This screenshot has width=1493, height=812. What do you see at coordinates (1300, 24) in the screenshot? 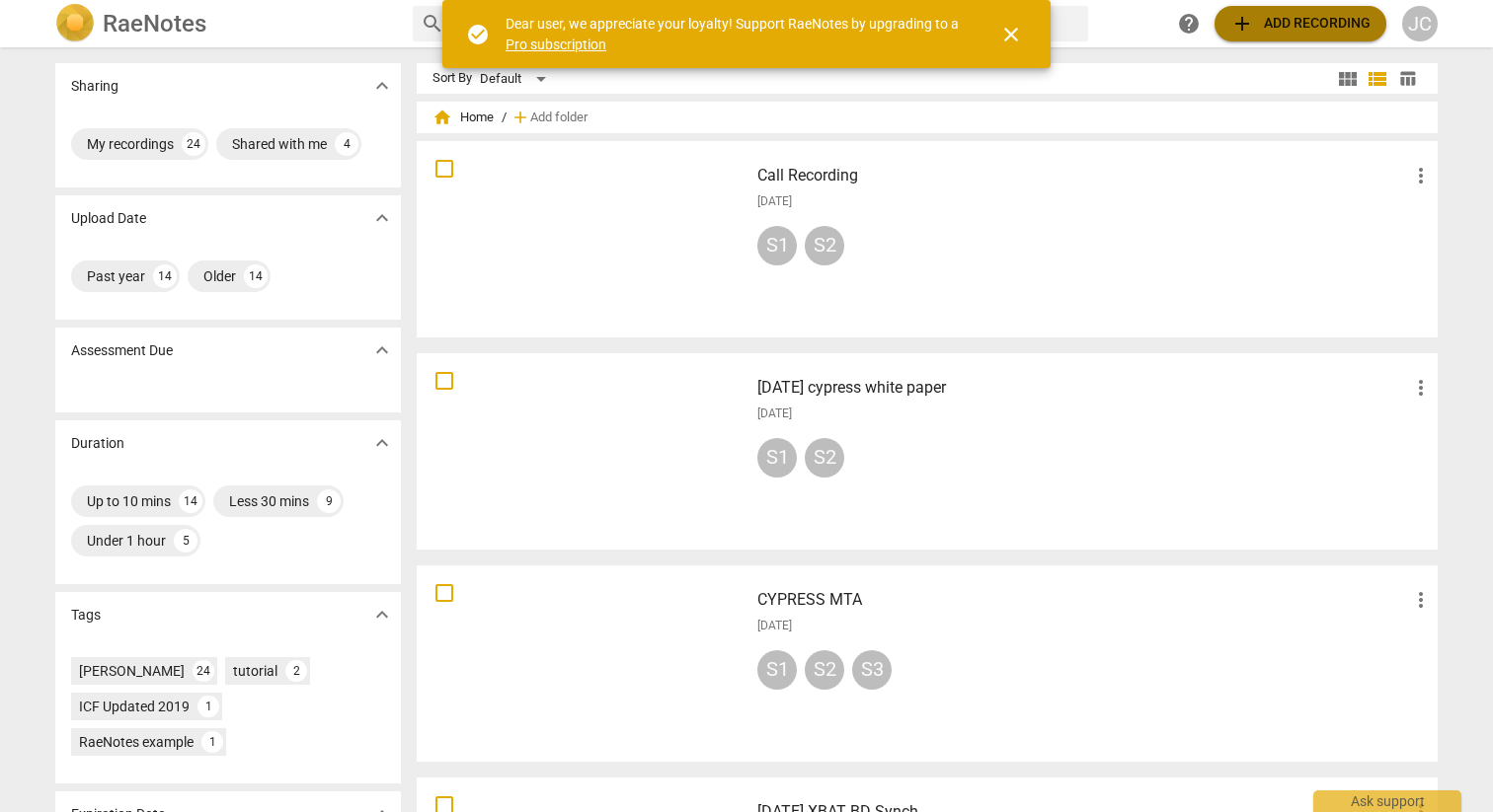
I see `button: Upload` at bounding box center [1300, 24].